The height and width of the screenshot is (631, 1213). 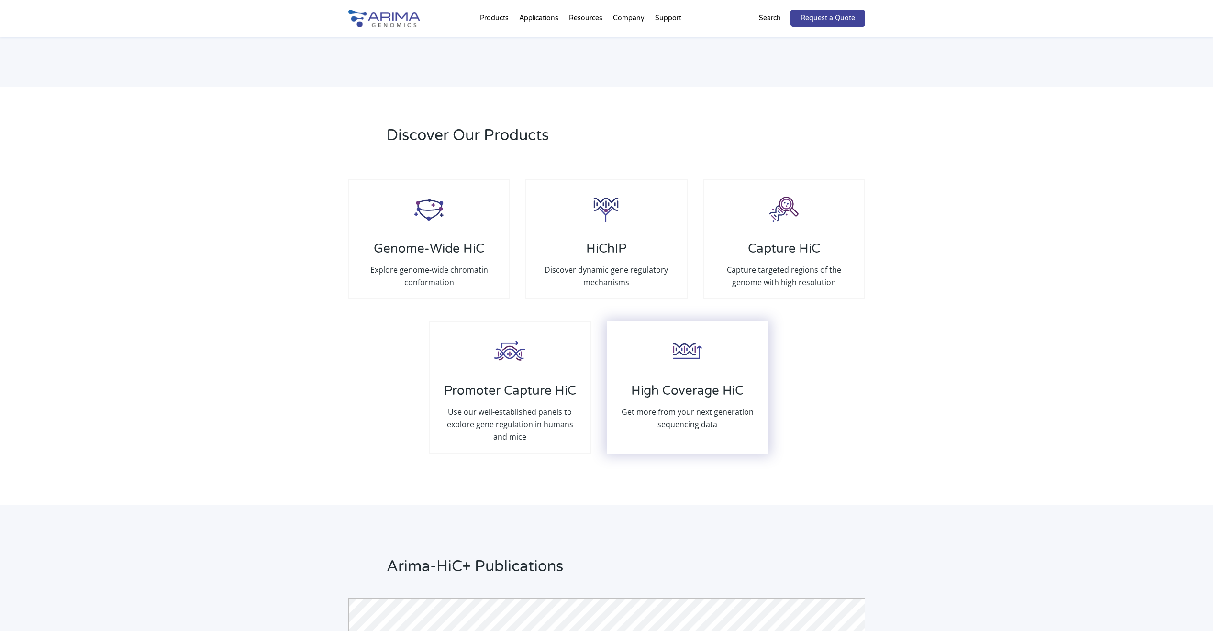 I want to click on h3: Capture HiC, so click(x=784, y=252).